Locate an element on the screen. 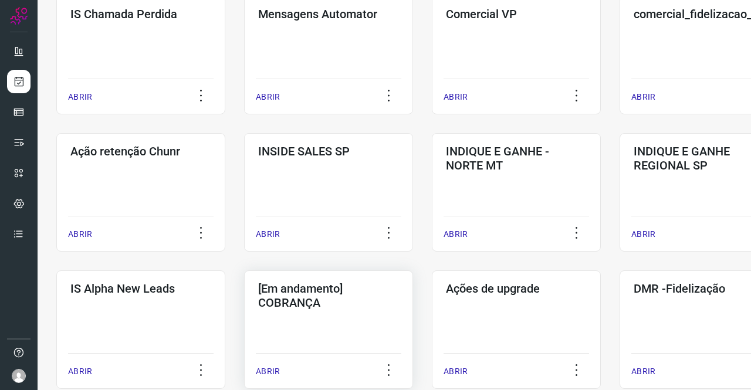  h3: Comercial VP is located at coordinates (517, 14).